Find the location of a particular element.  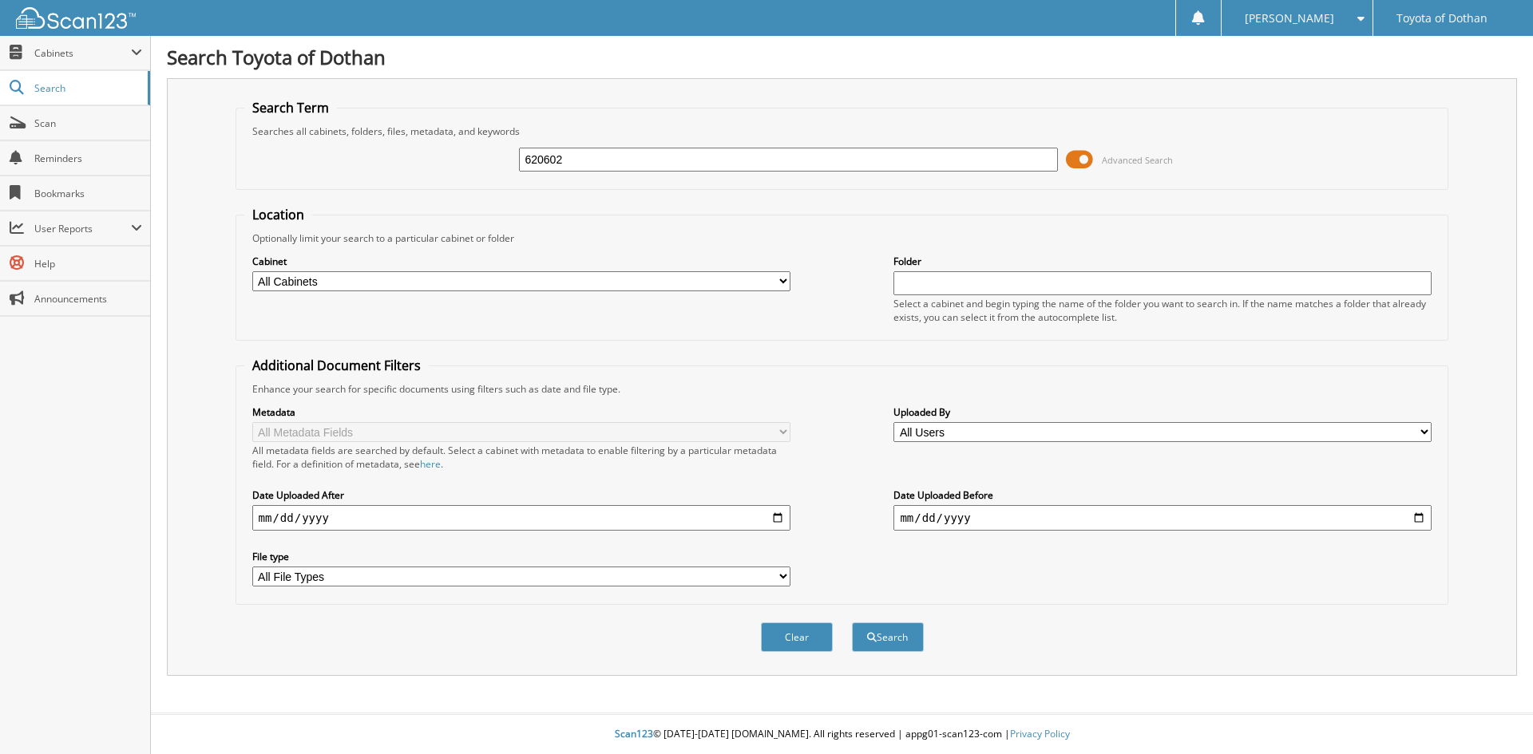

label: Metadata is located at coordinates (521, 412).